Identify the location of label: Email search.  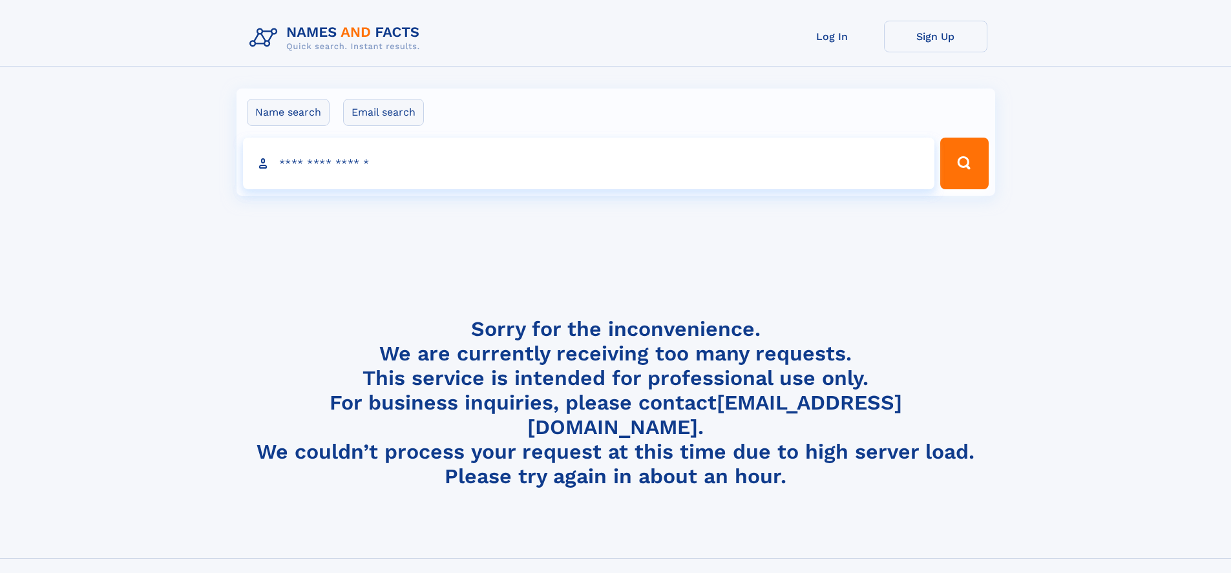
(383, 112).